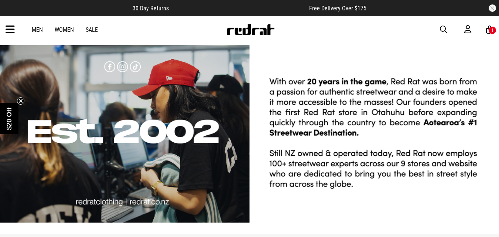 The image size is (499, 237). What do you see at coordinates (21, 101) in the screenshot?
I see `button: Close teaser` at bounding box center [21, 101].